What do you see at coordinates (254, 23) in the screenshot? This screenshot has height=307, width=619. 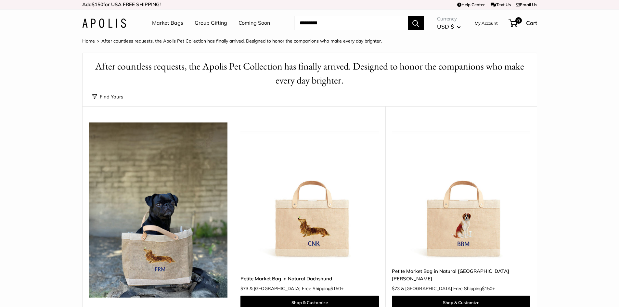 I see `a: Coming Soon` at bounding box center [254, 23].